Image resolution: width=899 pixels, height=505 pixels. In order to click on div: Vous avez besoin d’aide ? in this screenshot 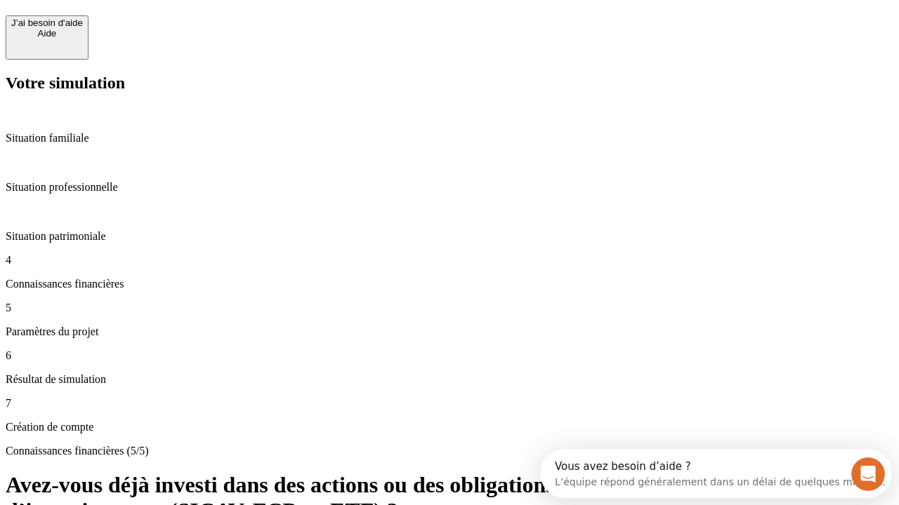, I will do `click(180, 18)`.